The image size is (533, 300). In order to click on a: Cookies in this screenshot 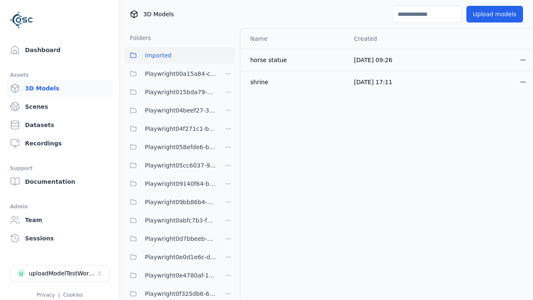, I will do `click(73, 295)`.